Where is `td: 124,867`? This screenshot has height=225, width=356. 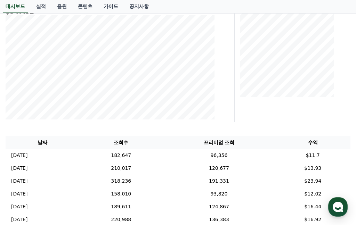
td: 124,867 is located at coordinates (219, 207).